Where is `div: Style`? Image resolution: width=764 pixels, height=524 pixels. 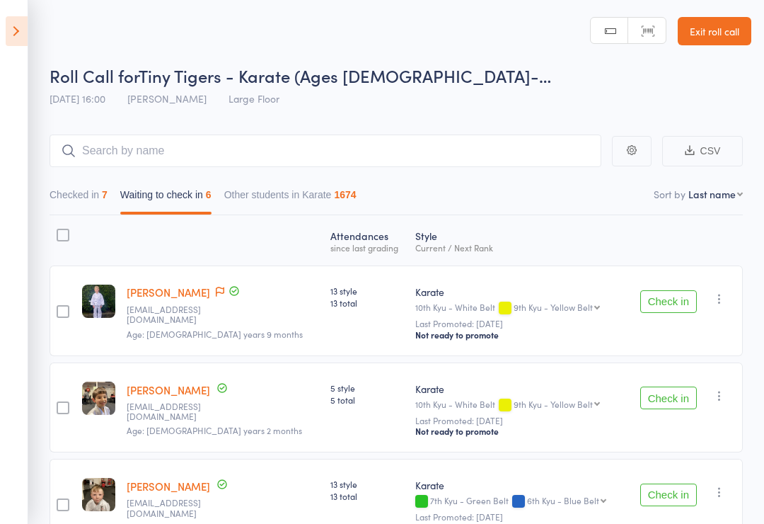 div: Style is located at coordinates (518, 240).